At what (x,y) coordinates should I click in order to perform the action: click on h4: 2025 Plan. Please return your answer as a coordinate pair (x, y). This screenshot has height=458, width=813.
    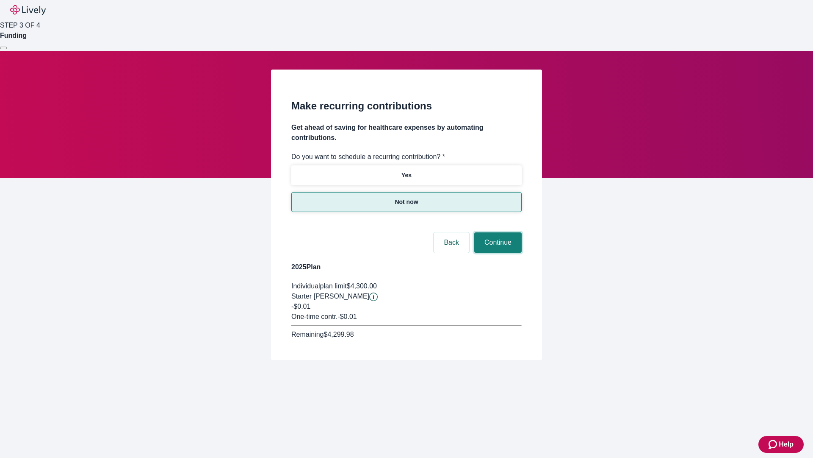
    Looking at the image, I should click on (407, 267).